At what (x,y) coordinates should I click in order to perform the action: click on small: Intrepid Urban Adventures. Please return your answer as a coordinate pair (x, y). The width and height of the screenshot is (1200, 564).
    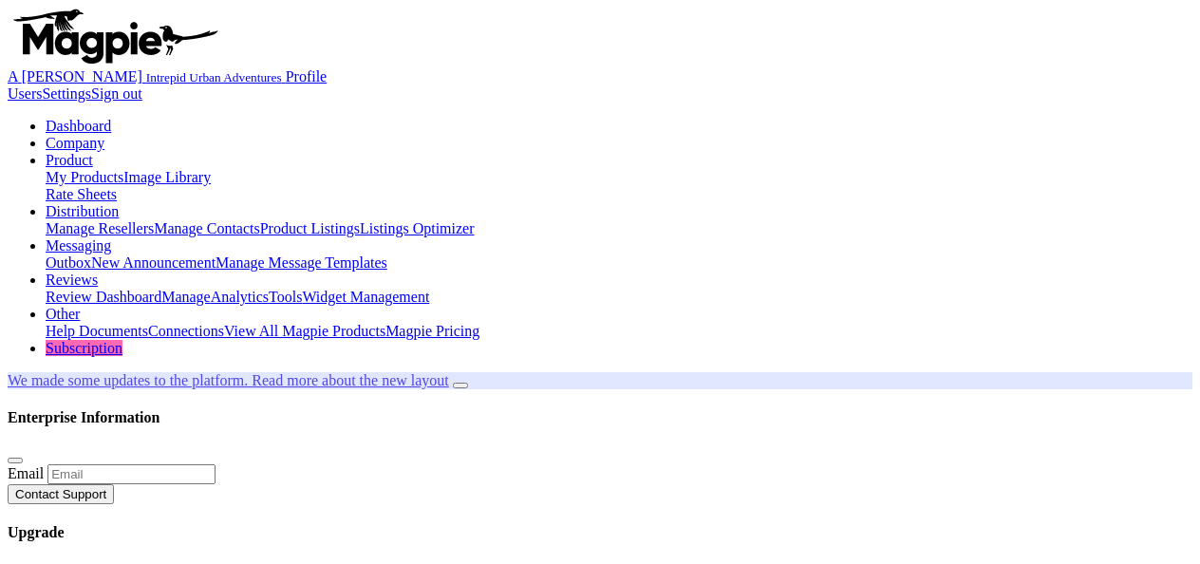
    Looking at the image, I should click on (214, 77).